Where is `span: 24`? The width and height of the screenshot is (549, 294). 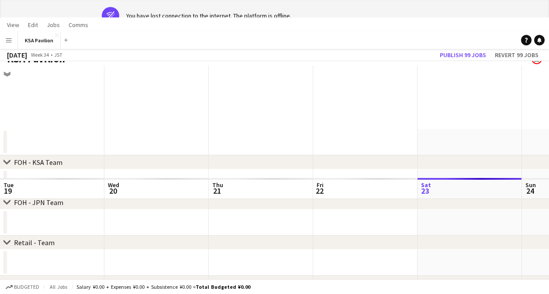
span: 24 is located at coordinates (530, 191).